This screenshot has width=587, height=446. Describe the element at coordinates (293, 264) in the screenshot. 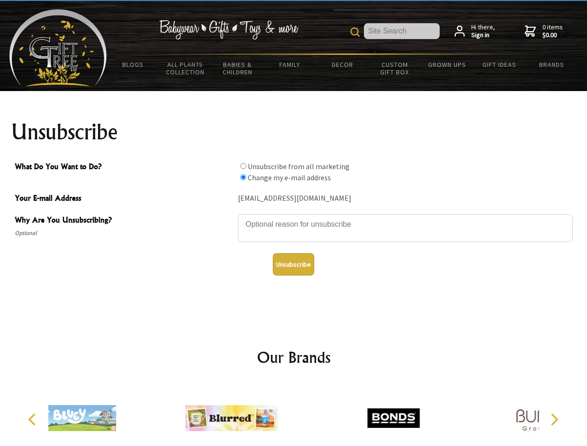

I see `button: Unsubscribe` at that location.